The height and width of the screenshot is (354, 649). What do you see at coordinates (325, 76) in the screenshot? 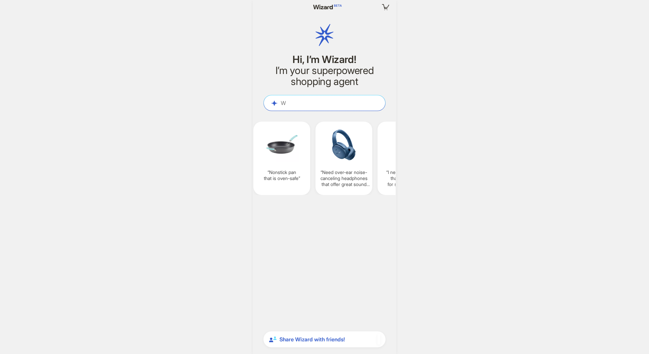
I see `h2: I’m your superpowered shopping agent` at bounding box center [325, 76].